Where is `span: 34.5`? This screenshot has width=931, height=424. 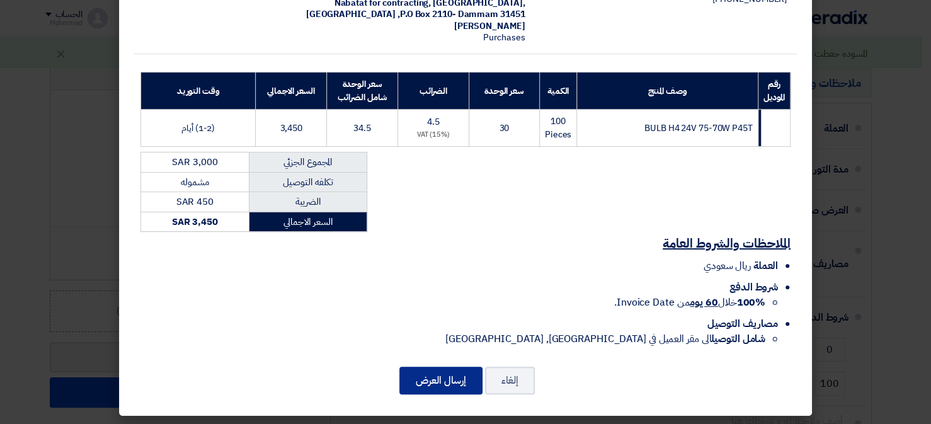
span: 34.5 is located at coordinates (362, 128).